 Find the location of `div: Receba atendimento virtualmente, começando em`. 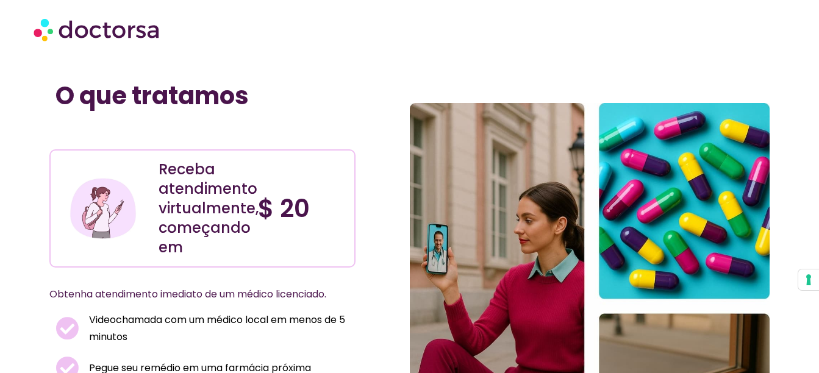

div: Receba atendimento virtualmente, começando em is located at coordinates (202, 209).